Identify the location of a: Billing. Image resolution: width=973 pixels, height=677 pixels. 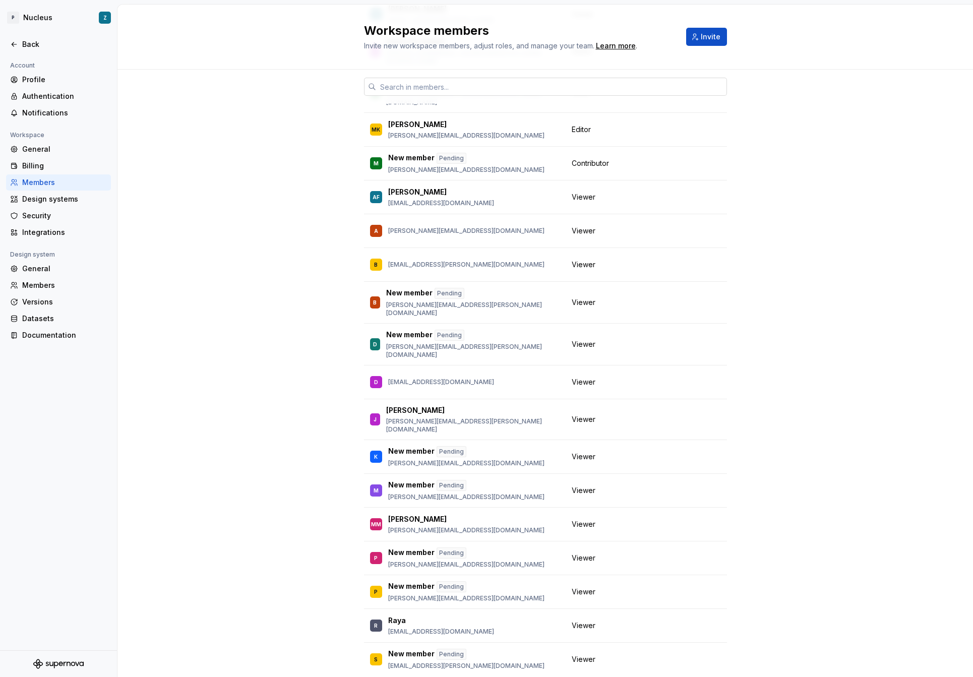
(58, 166).